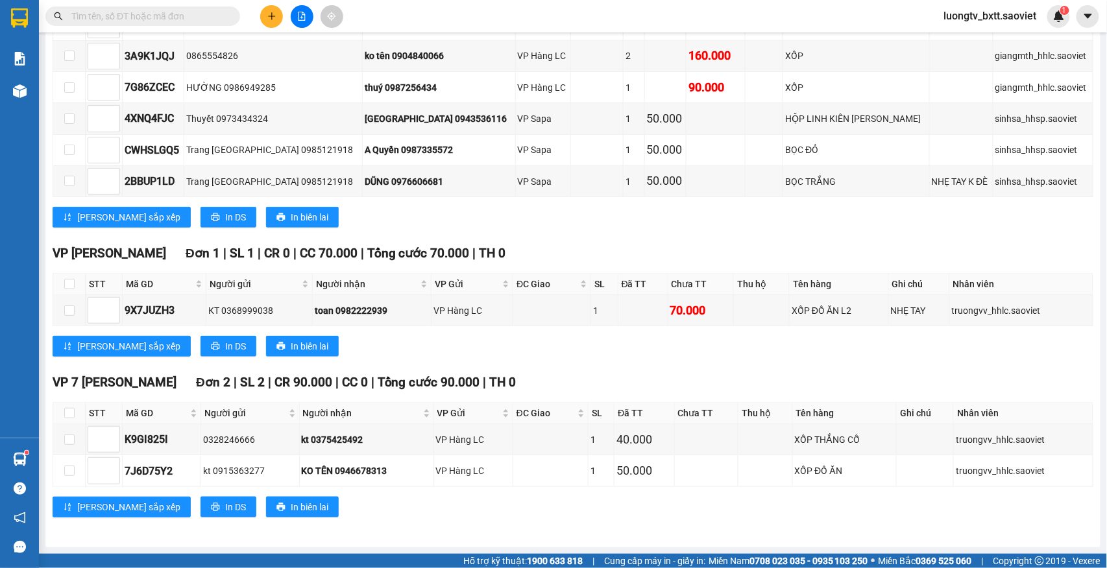  I want to click on strong: 1900 633 818, so click(555, 561).